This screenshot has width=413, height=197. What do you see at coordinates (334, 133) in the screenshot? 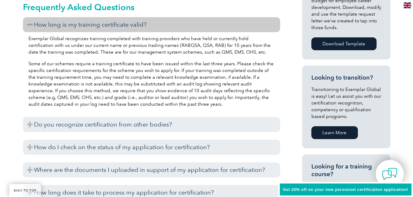
I see `a: Learn More` at bounding box center [334, 133].